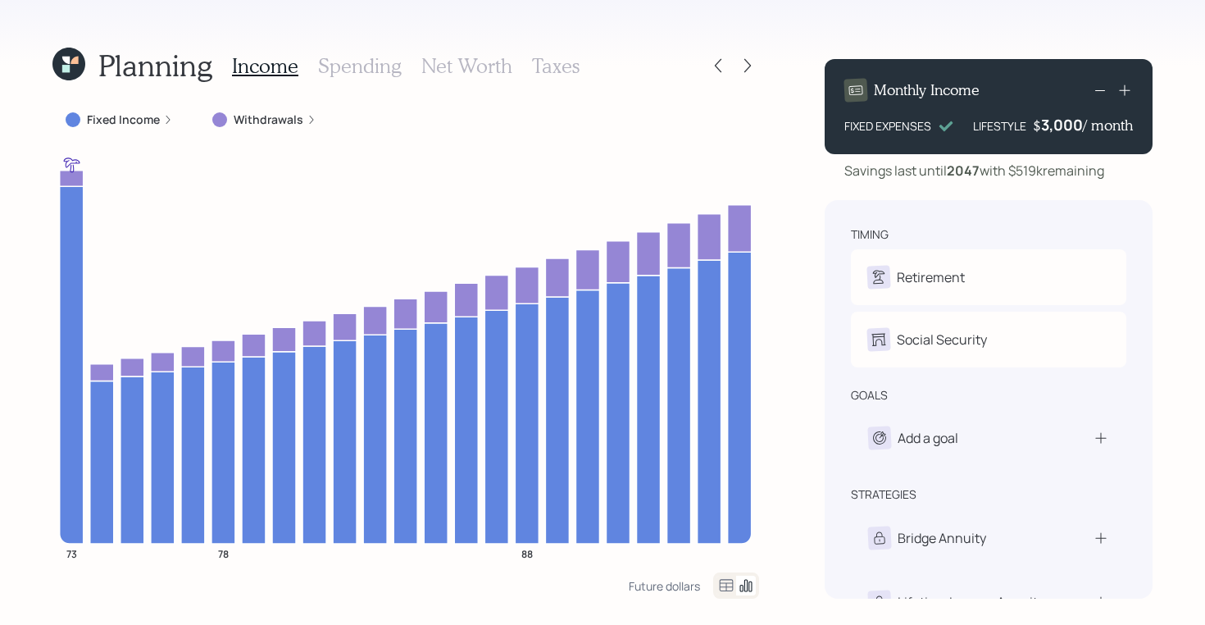 Image resolution: width=1205 pixels, height=625 pixels. Describe the element at coordinates (999, 125) in the screenshot. I see `div: LIFESTYLE` at that location.